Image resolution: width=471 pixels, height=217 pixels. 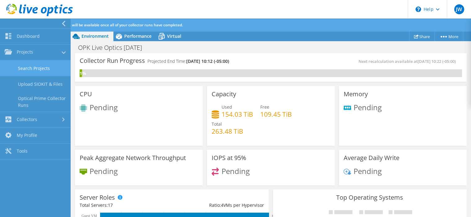 I want to click on span: JW, so click(x=459, y=9).